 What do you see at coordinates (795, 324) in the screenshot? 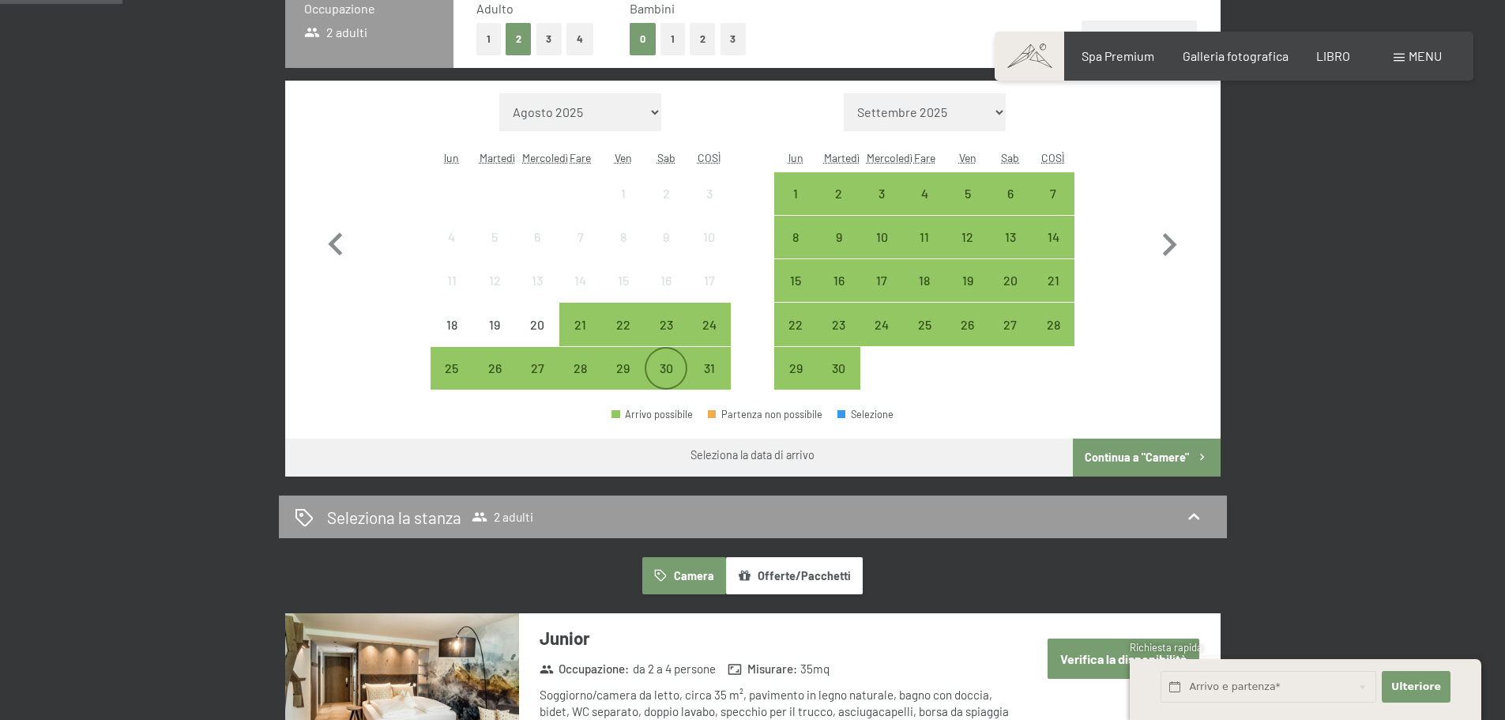
I see `div: Lunedì 22 settembre 2025` at bounding box center [795, 324].